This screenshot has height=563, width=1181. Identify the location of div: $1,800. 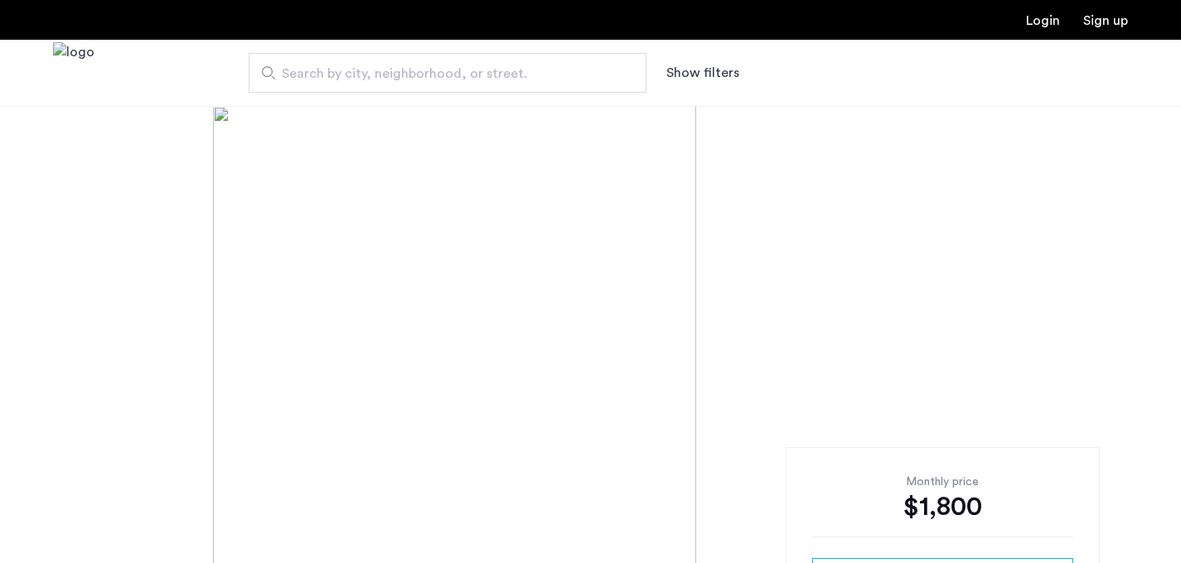
(942, 507).